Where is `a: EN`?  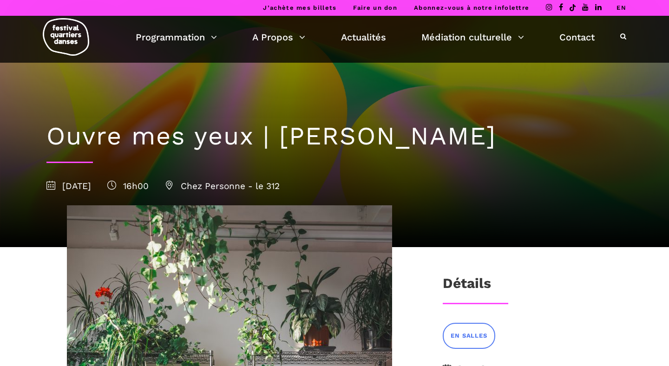
a: EN is located at coordinates (621, 7).